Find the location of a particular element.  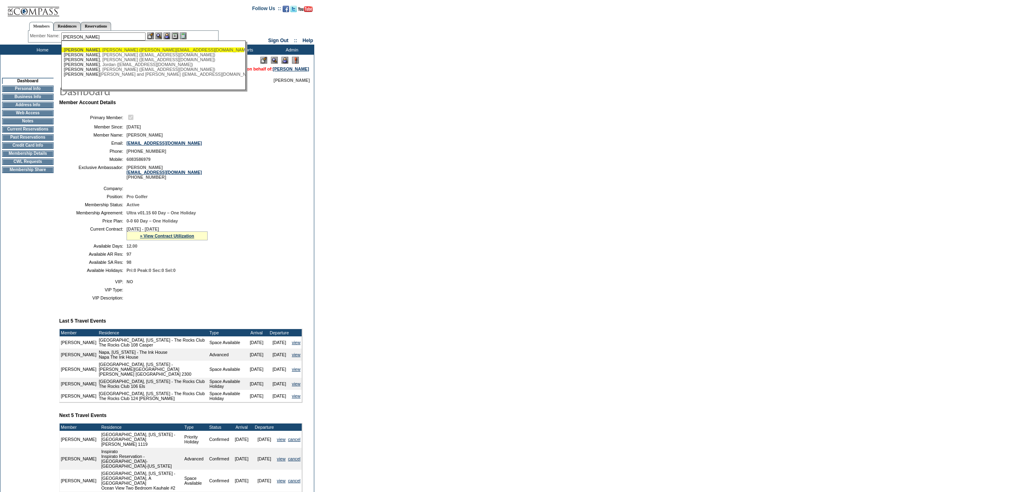

span: 98 is located at coordinates (129, 262).